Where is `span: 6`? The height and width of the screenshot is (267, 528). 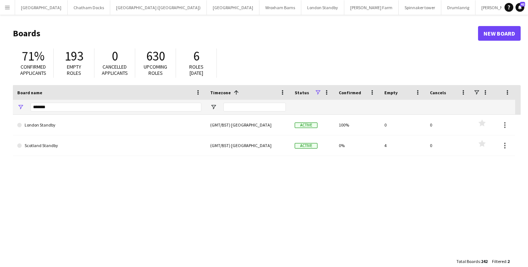
span: 6 is located at coordinates (196, 56).